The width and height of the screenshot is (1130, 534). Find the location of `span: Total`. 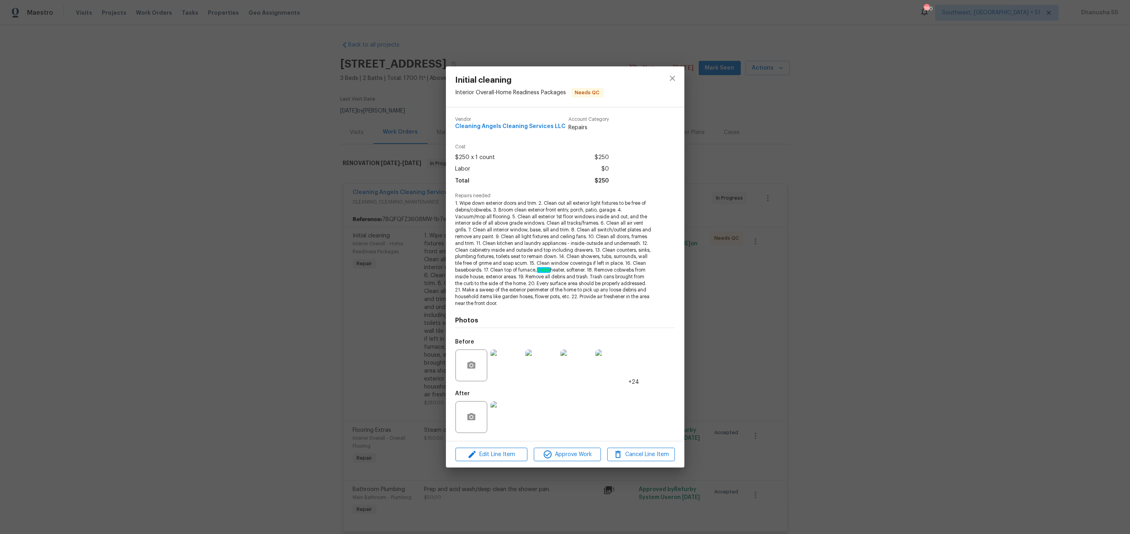

span: Total is located at coordinates (463, 181).